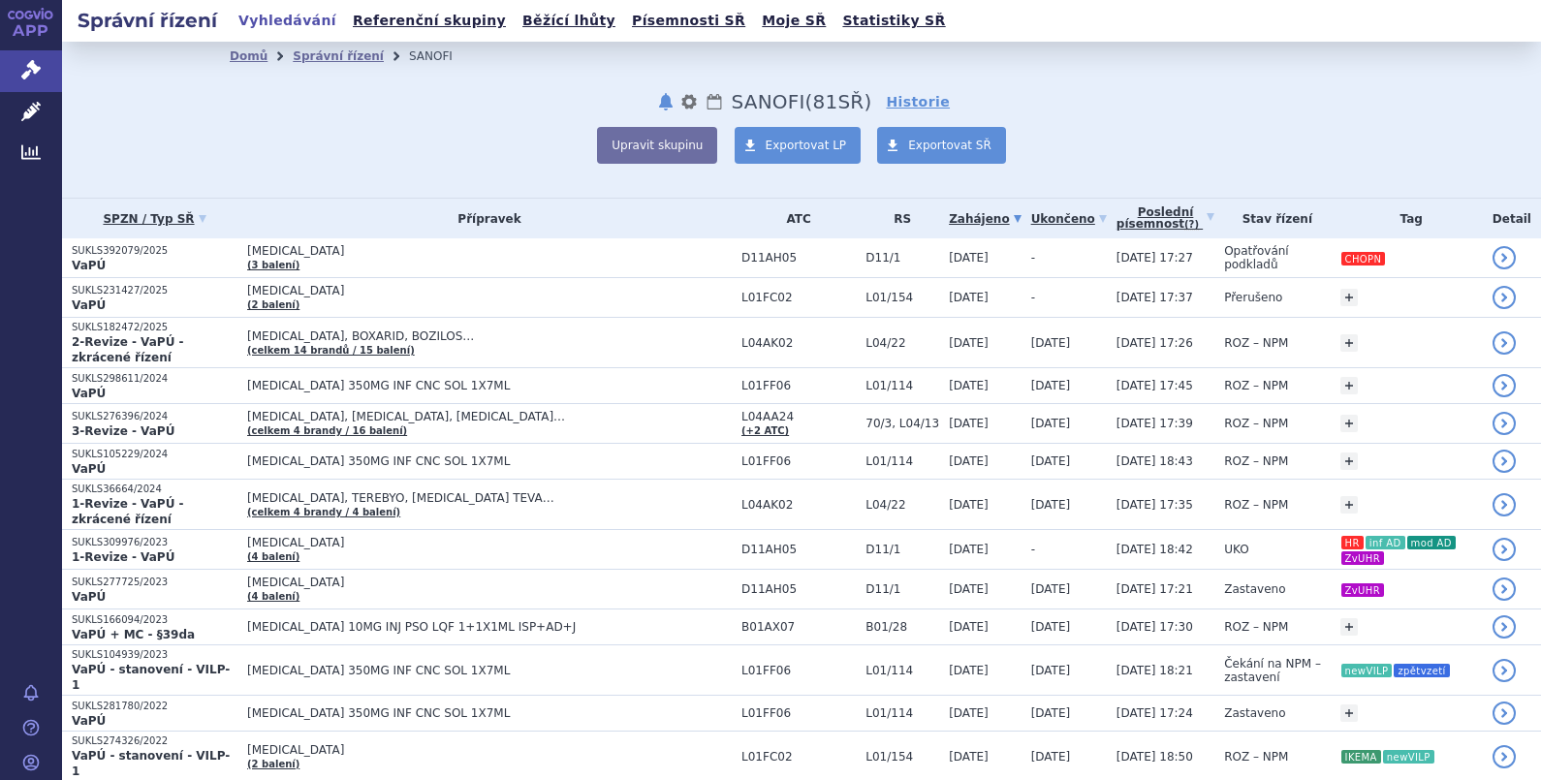 This screenshot has width=1541, height=780. What do you see at coordinates (902, 627) in the screenshot?
I see `span: B01/28` at bounding box center [902, 627].